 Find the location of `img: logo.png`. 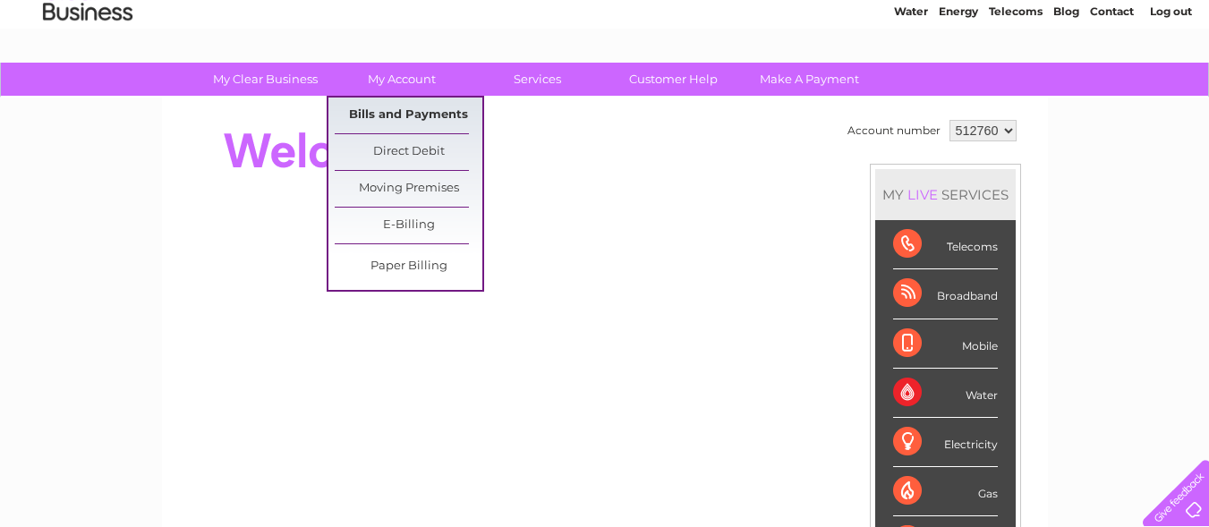

img: logo.png is located at coordinates (88, 73).